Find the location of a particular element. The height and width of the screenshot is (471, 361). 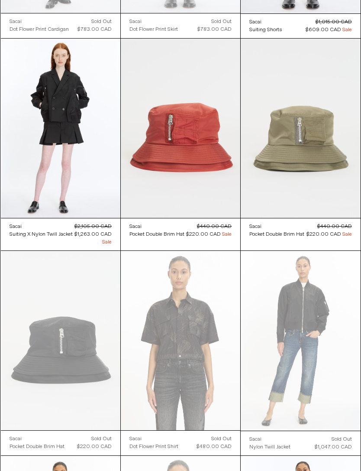

a: Dot Flower Print Shirt is located at coordinates (154, 447).